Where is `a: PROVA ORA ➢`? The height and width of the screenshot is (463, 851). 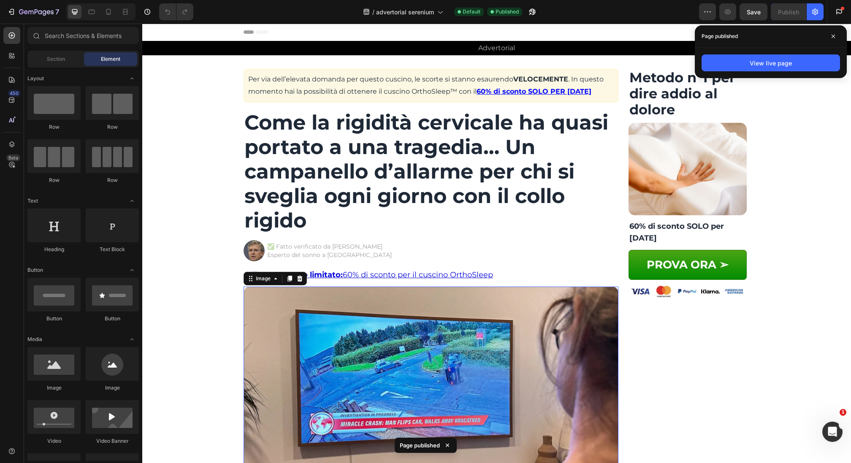 a: PROVA ORA ➢ is located at coordinates (545, 241).